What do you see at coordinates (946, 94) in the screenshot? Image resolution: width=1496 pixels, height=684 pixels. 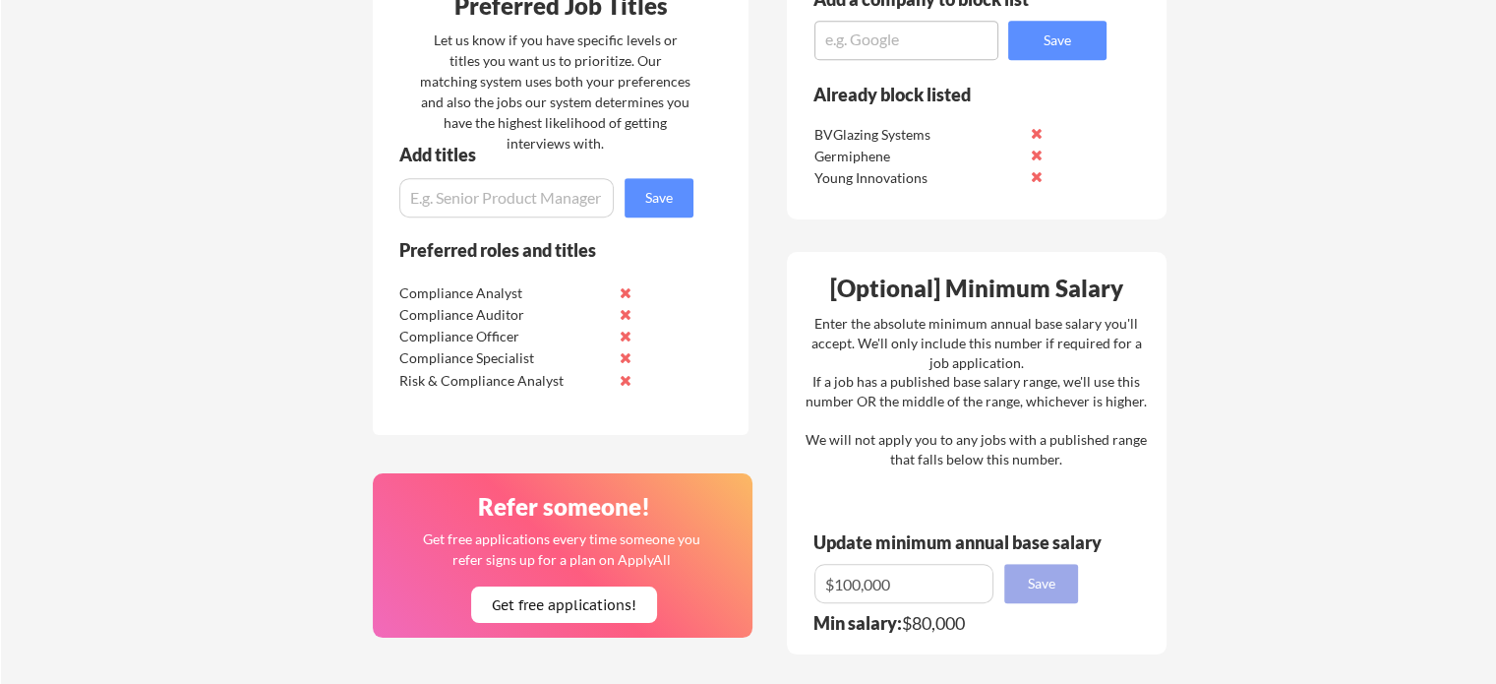 I see `div: Already block listed` at bounding box center [946, 94].